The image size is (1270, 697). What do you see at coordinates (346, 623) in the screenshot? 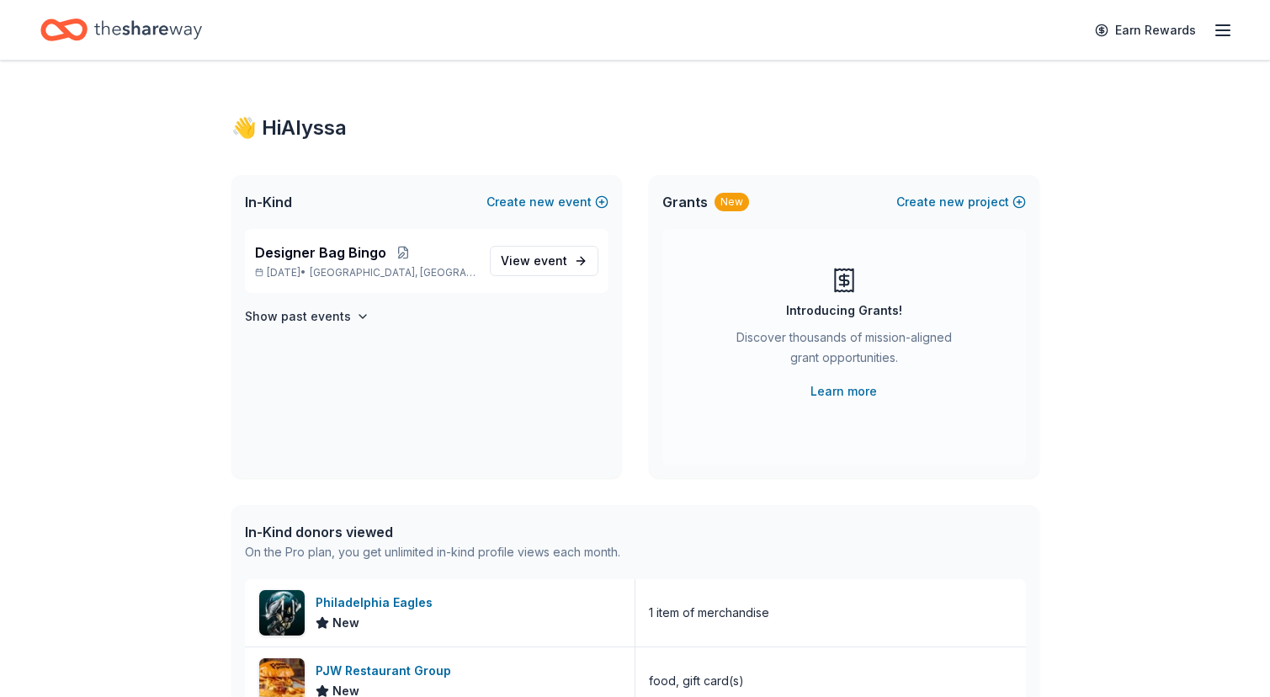
I see `span: New` at bounding box center [346, 623].